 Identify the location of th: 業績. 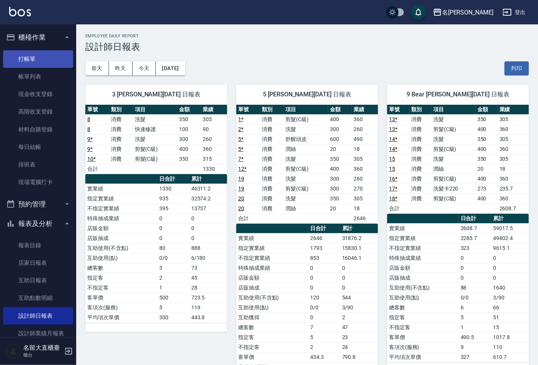
(365, 110).